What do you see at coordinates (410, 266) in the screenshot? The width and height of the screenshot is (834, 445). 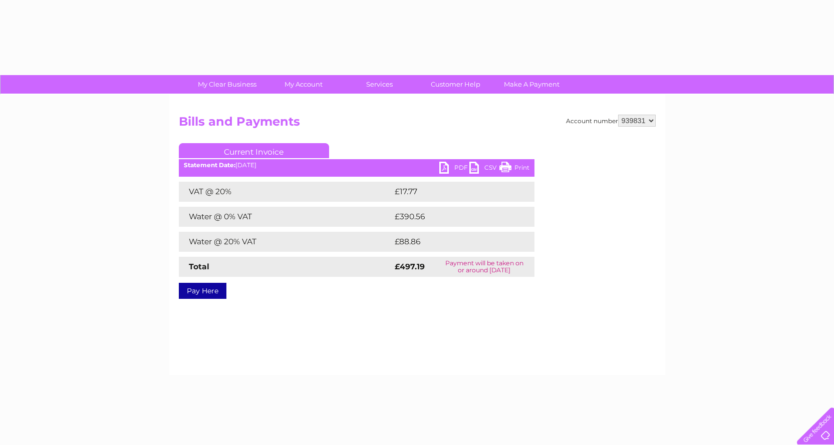 I see `strong: £497.19` at bounding box center [410, 266].